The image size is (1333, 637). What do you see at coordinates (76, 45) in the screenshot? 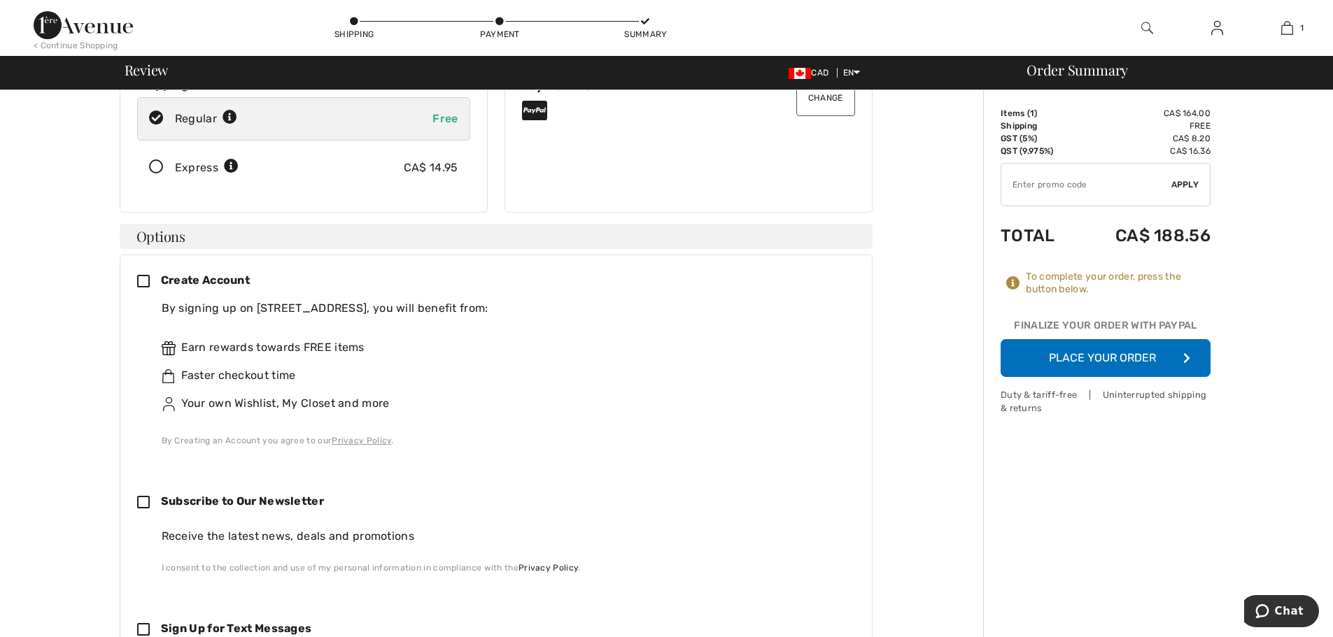
I see `div: < Continue Shopping` at bounding box center [76, 45].